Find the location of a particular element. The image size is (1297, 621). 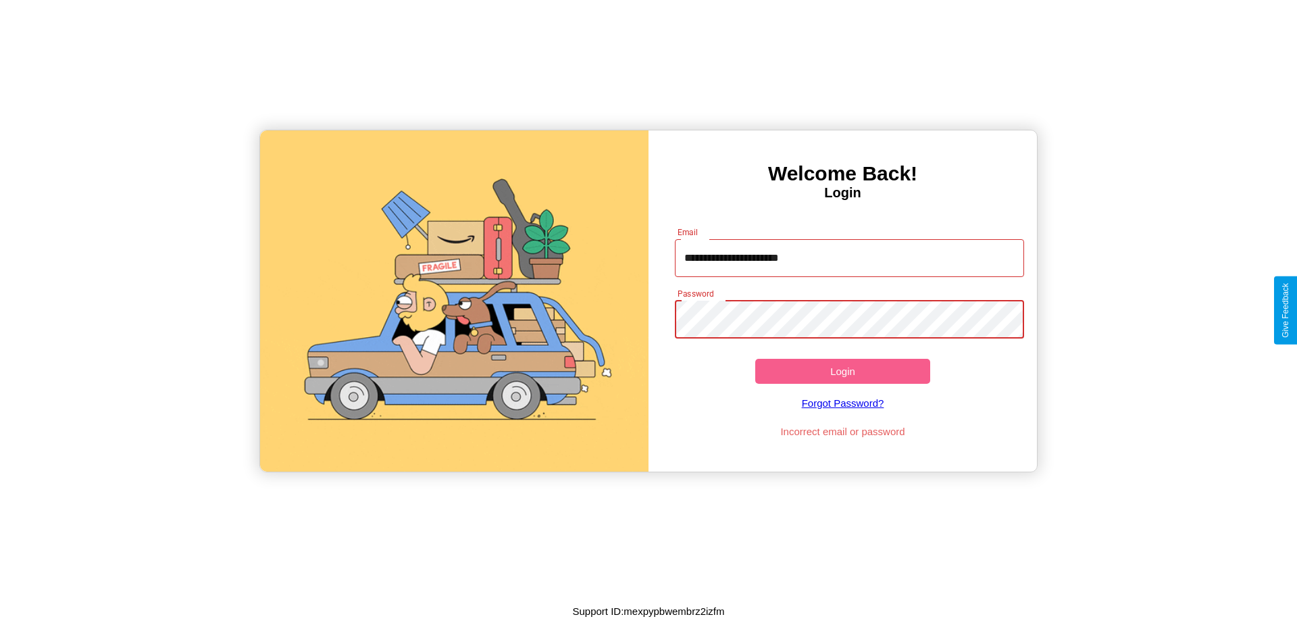

p: Incorrect email or password is located at coordinates (843, 431).